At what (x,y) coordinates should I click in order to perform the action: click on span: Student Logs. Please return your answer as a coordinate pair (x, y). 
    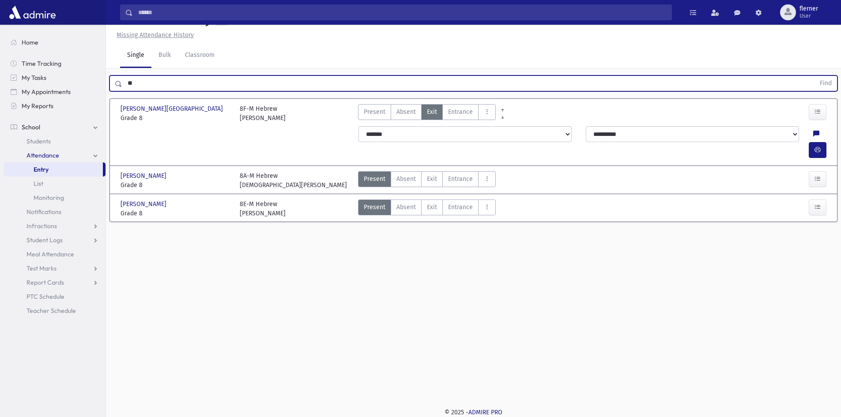
    Looking at the image, I should click on (45, 240).